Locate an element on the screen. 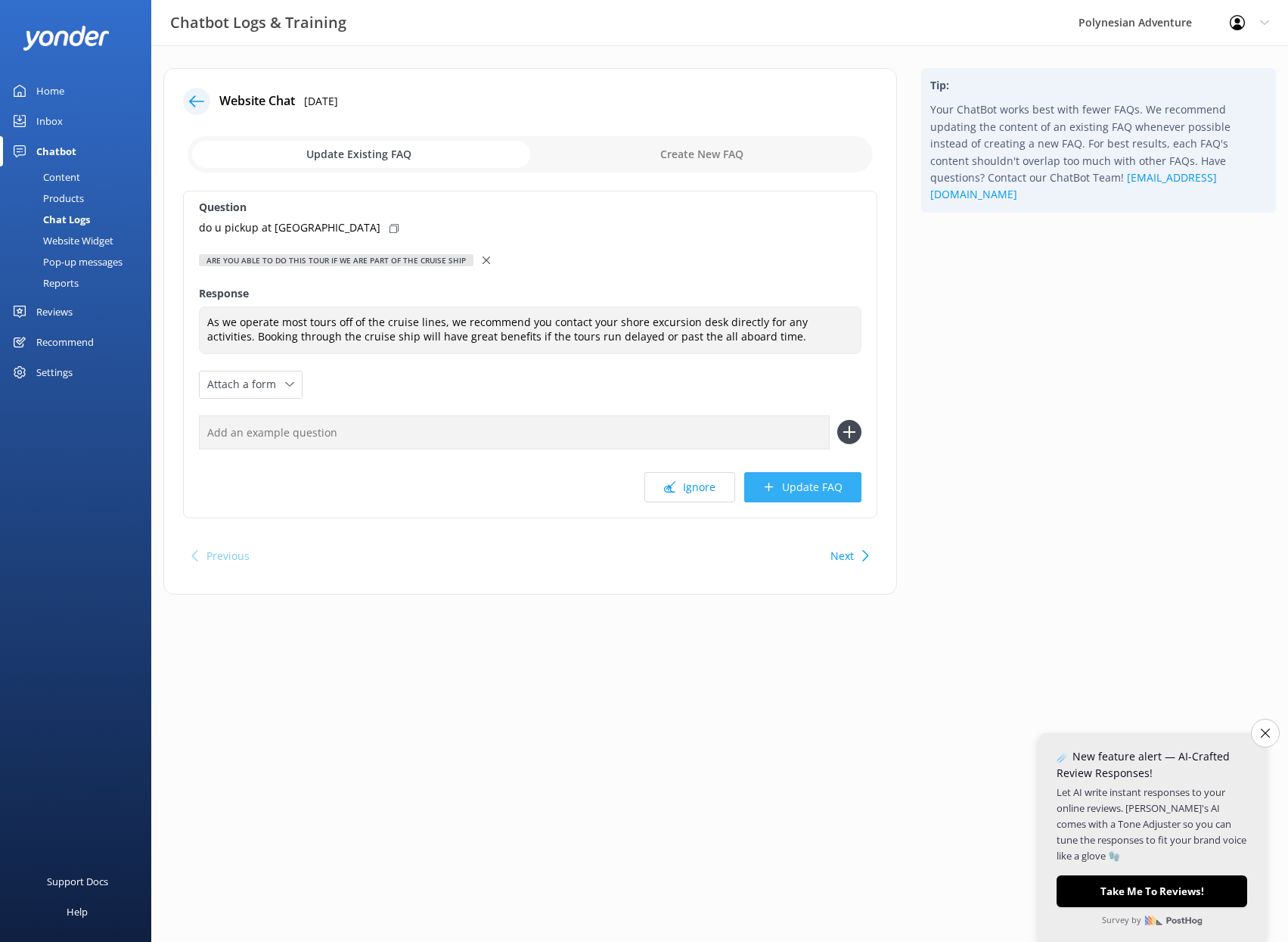 The image size is (1288, 942). h4: Website Chat is located at coordinates (258, 101).